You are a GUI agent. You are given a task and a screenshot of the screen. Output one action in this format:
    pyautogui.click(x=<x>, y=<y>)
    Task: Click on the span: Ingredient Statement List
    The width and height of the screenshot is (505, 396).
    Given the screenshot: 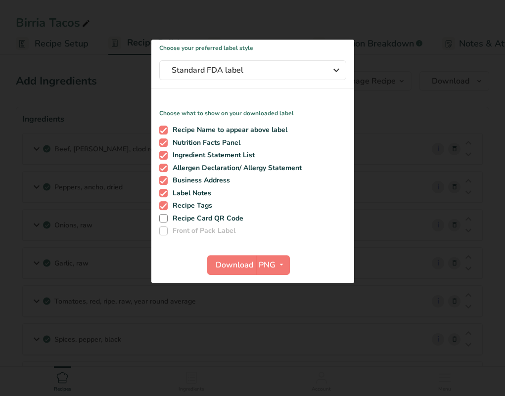 What is the action you would take?
    pyautogui.click(x=211, y=155)
    